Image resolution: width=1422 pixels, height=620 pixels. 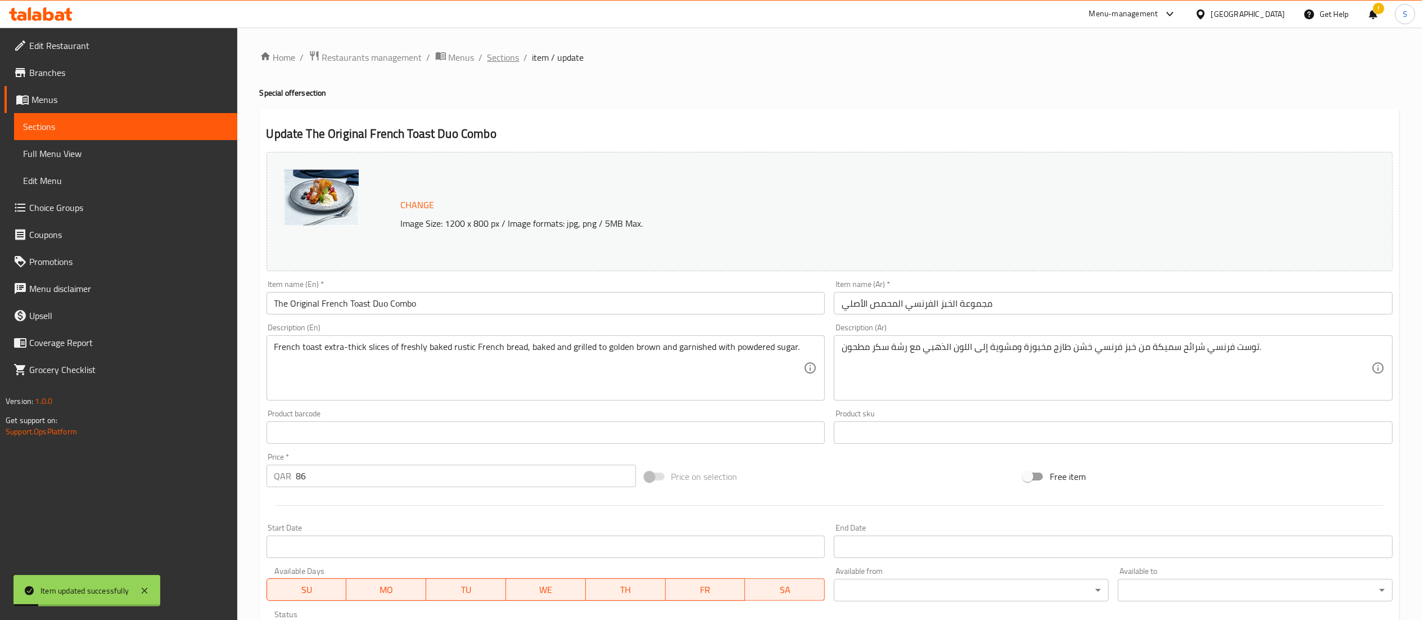 What do you see at coordinates (466, 476) in the screenshot?
I see `input: Please enter price` at bounding box center [466, 476].